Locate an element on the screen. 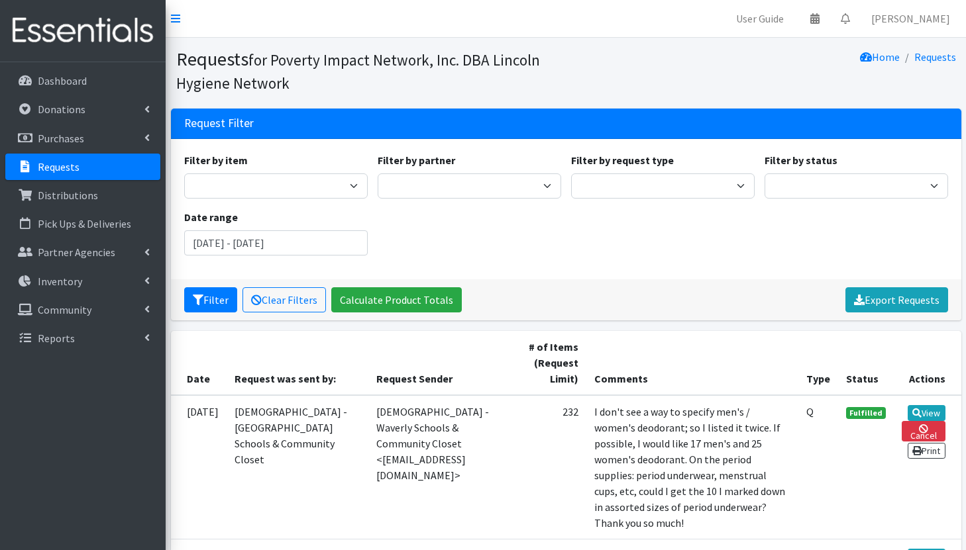 Image resolution: width=966 pixels, height=550 pixels. th: Date is located at coordinates (199, 363).